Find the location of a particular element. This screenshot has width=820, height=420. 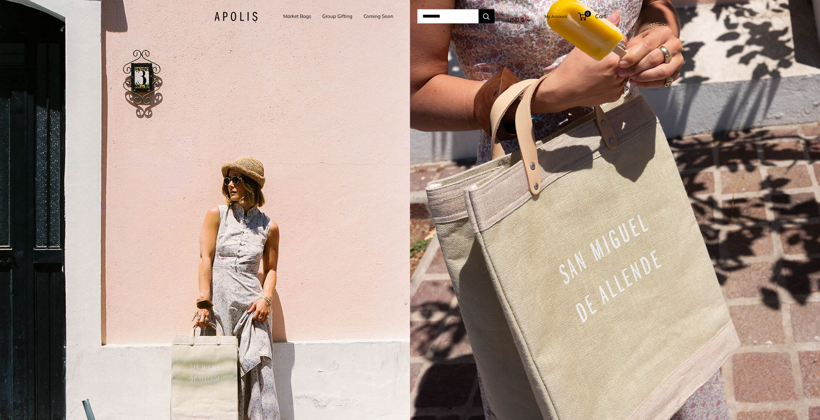

img: Apolis is located at coordinates (236, 16).